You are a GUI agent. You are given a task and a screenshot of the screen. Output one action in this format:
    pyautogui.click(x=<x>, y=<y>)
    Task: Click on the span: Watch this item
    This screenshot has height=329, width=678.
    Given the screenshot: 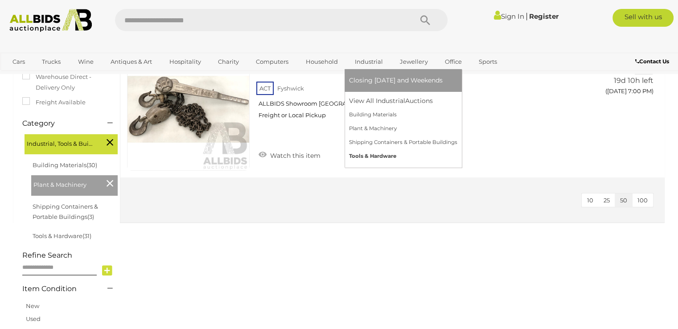 What is the action you would take?
    pyautogui.click(x=294, y=155)
    